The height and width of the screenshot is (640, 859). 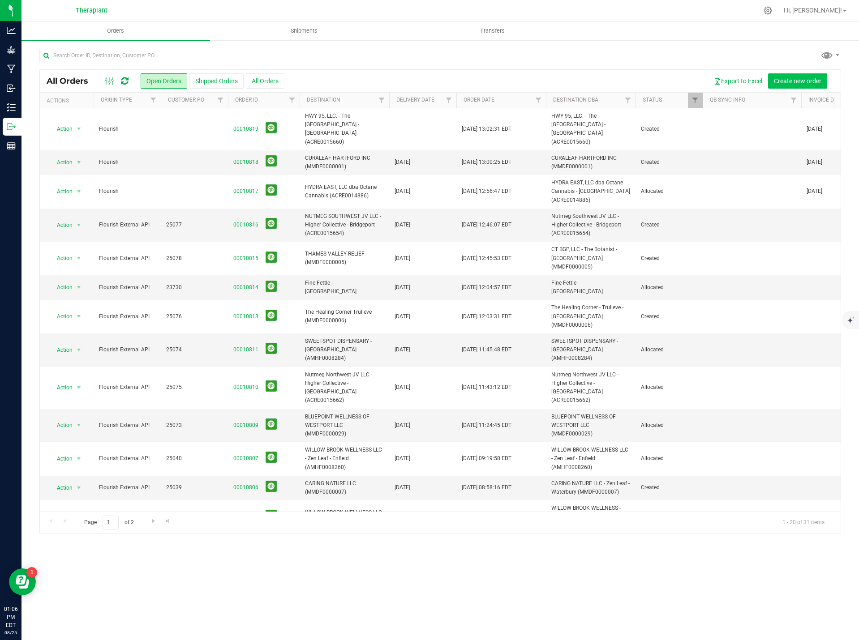 I want to click on a: Status, so click(x=652, y=100).